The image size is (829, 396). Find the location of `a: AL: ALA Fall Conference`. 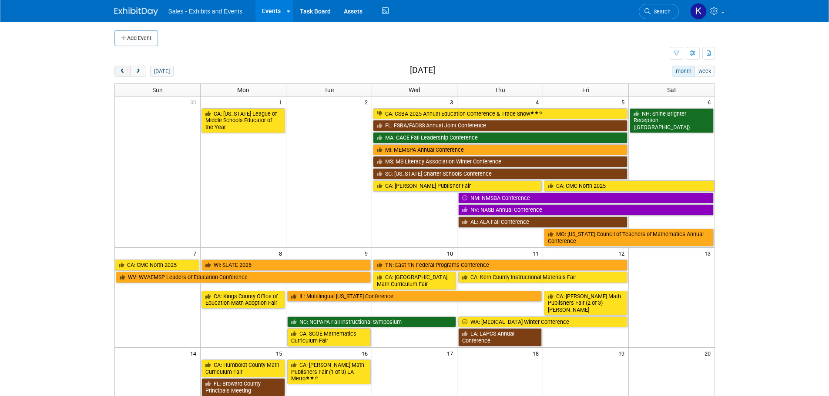

a: AL: ALA Fall Conference is located at coordinates (542, 222).